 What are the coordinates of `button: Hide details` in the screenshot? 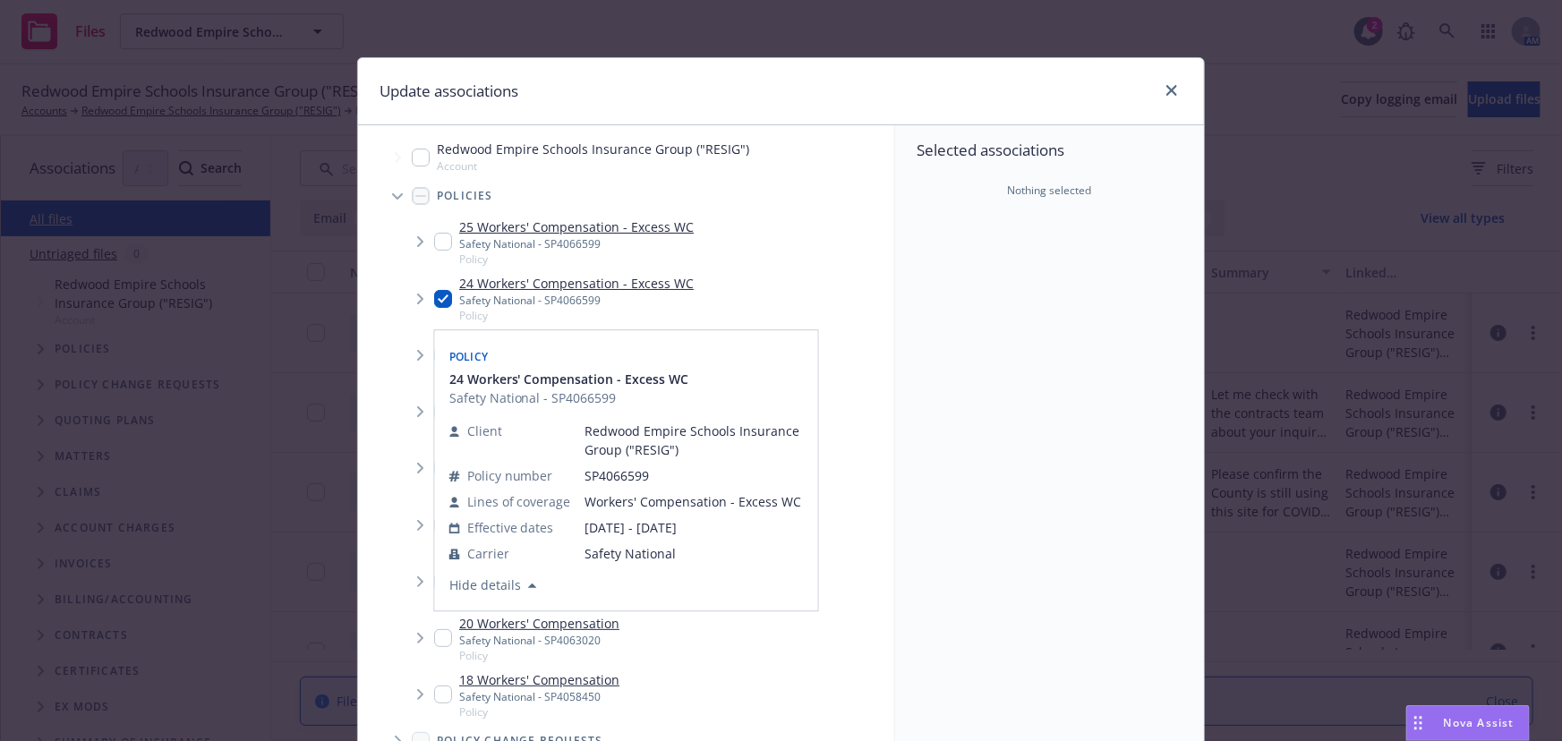 It's located at (493, 585).